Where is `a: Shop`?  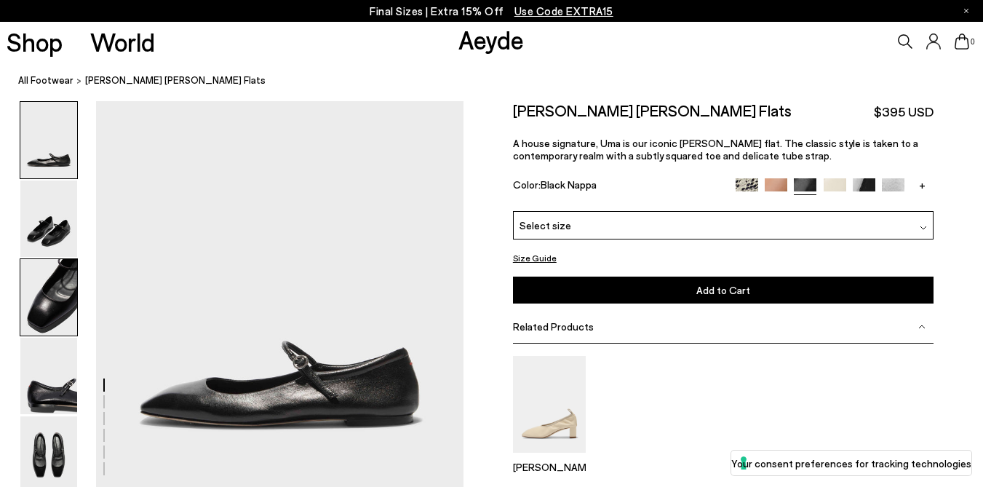
a: Shop is located at coordinates (34, 41).